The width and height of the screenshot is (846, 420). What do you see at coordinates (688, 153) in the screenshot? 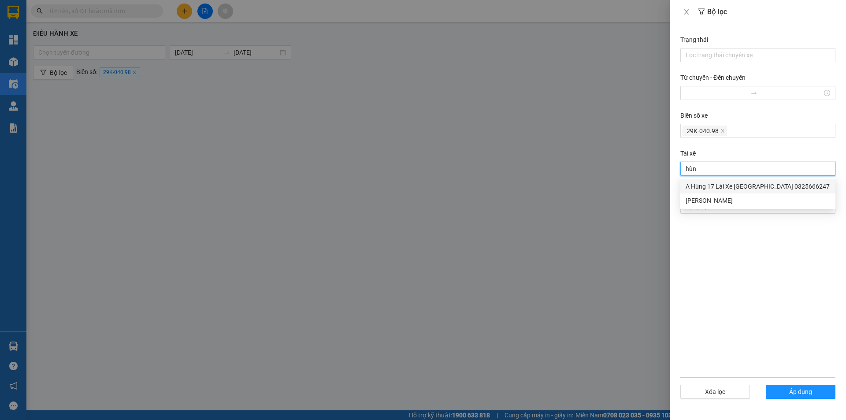
I see `label: Tài xế` at bounding box center [688, 153].